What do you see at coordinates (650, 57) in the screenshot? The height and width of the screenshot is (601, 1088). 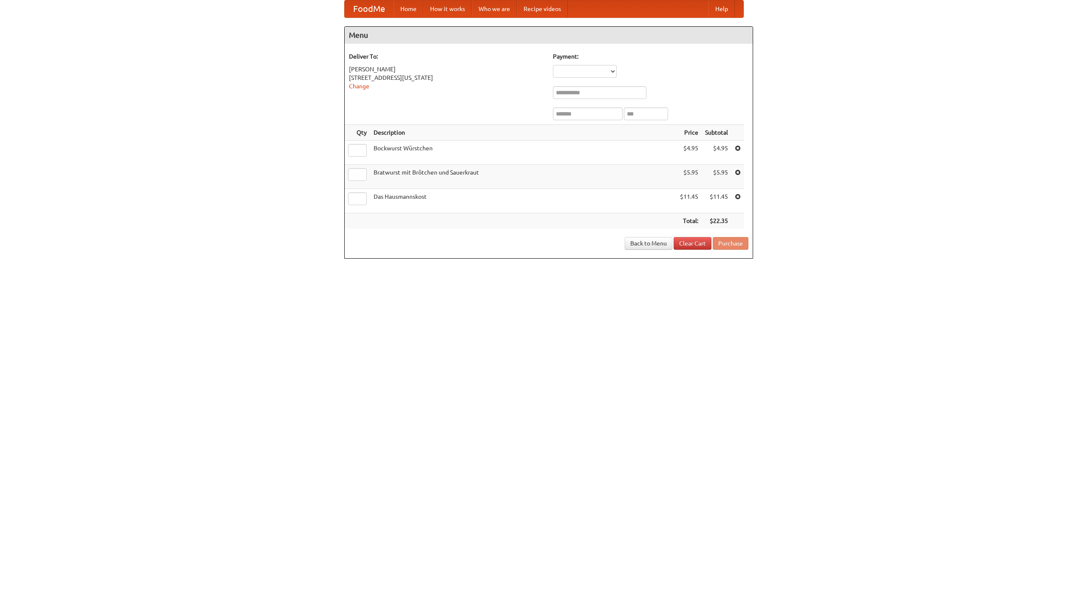 I see `h5: Payment:` at bounding box center [650, 57].